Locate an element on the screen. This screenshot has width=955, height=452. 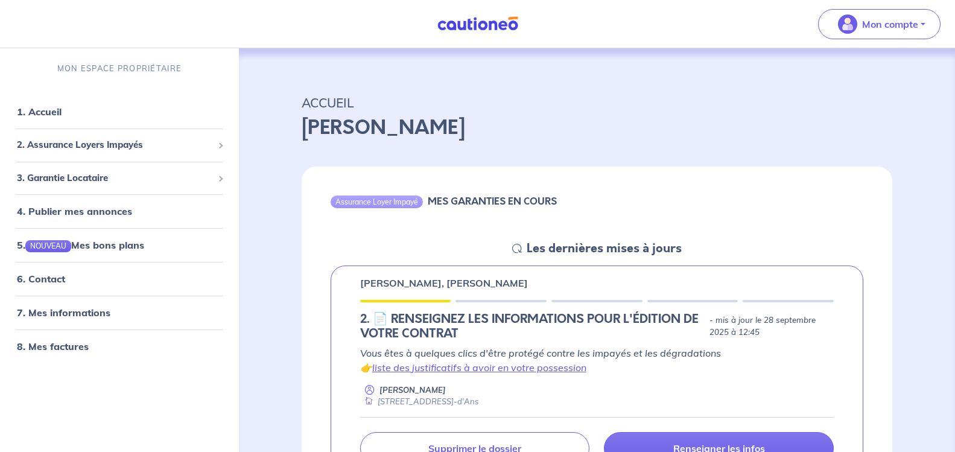
div: 6. Contact is located at coordinates (119, 279).